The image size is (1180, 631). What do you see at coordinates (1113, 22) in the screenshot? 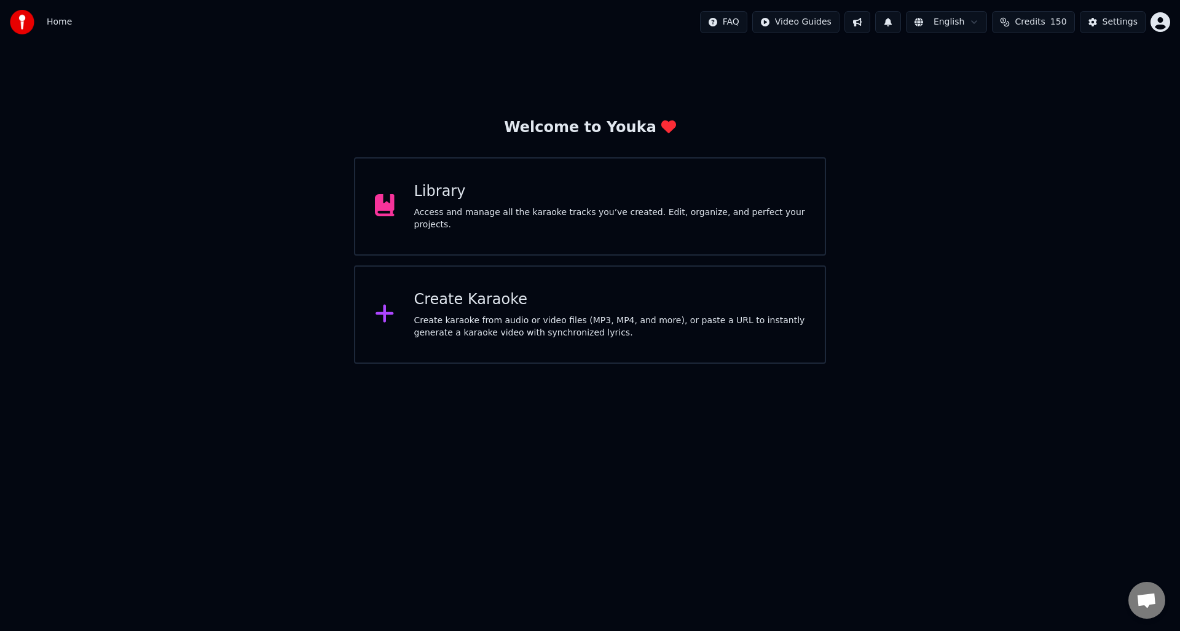
I see `button: Settings` at bounding box center [1113, 22].